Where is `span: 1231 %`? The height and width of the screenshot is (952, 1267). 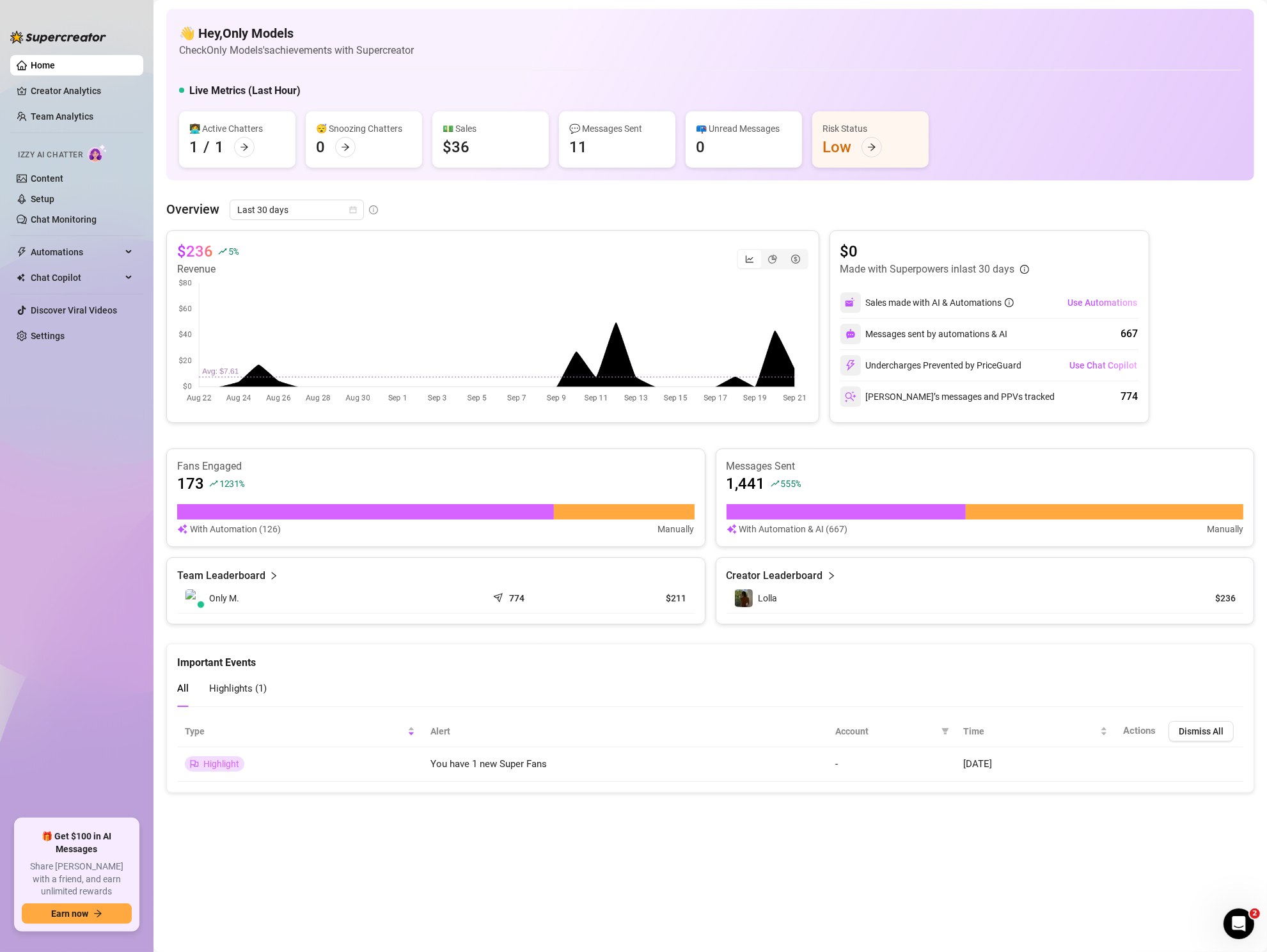
span: 1231 % is located at coordinates (232, 483).